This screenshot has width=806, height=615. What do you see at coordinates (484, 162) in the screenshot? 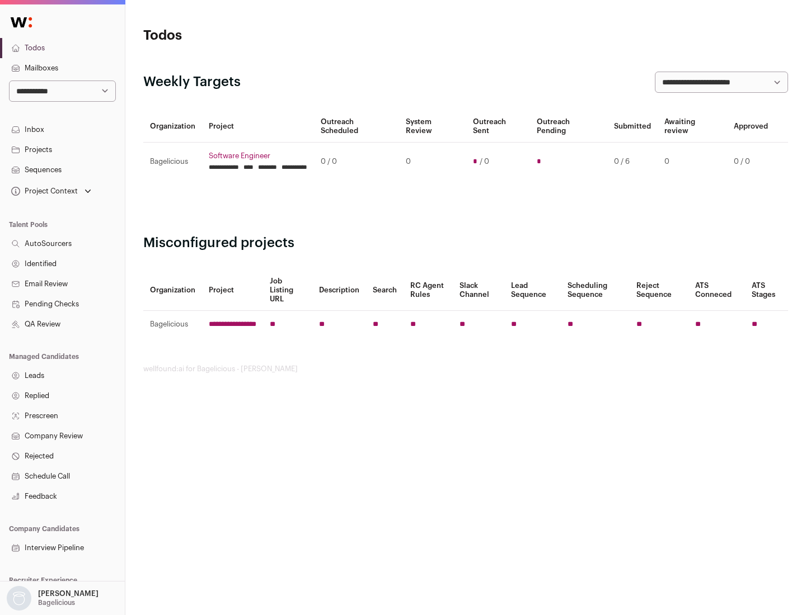
I see `span: / 0` at bounding box center [484, 162].